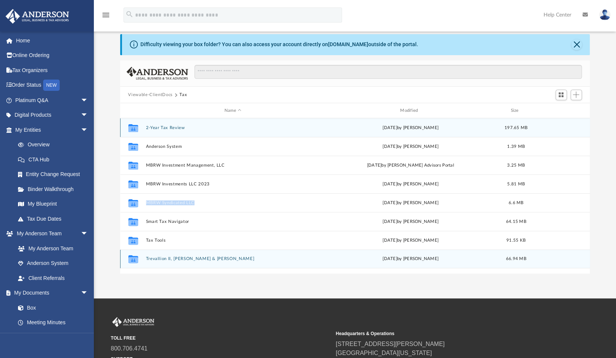 The width and height of the screenshot is (616, 358). I want to click on button: Switch to Grid View, so click(562, 95).